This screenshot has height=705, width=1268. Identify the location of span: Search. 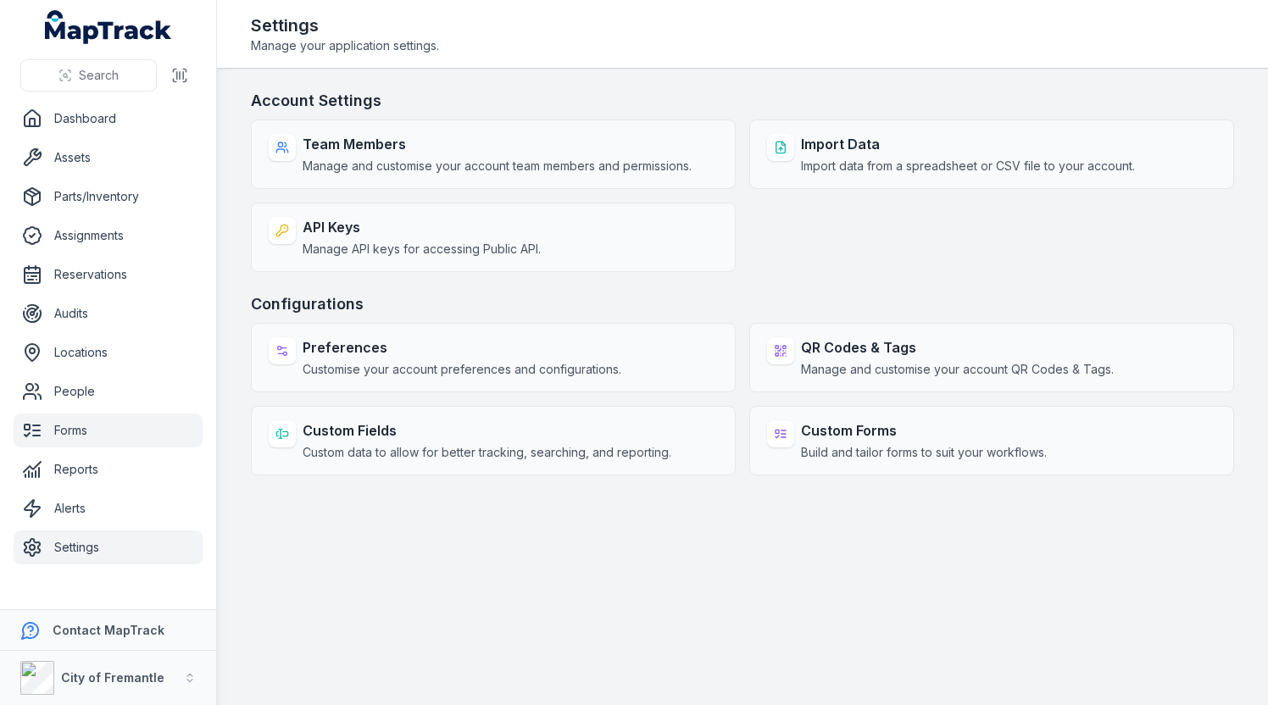
(98, 75).